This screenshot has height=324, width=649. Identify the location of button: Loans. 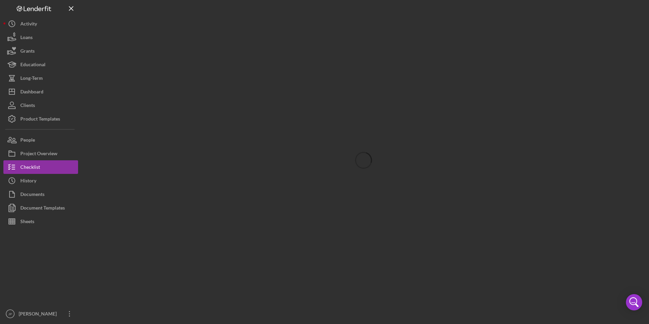
(41, 37).